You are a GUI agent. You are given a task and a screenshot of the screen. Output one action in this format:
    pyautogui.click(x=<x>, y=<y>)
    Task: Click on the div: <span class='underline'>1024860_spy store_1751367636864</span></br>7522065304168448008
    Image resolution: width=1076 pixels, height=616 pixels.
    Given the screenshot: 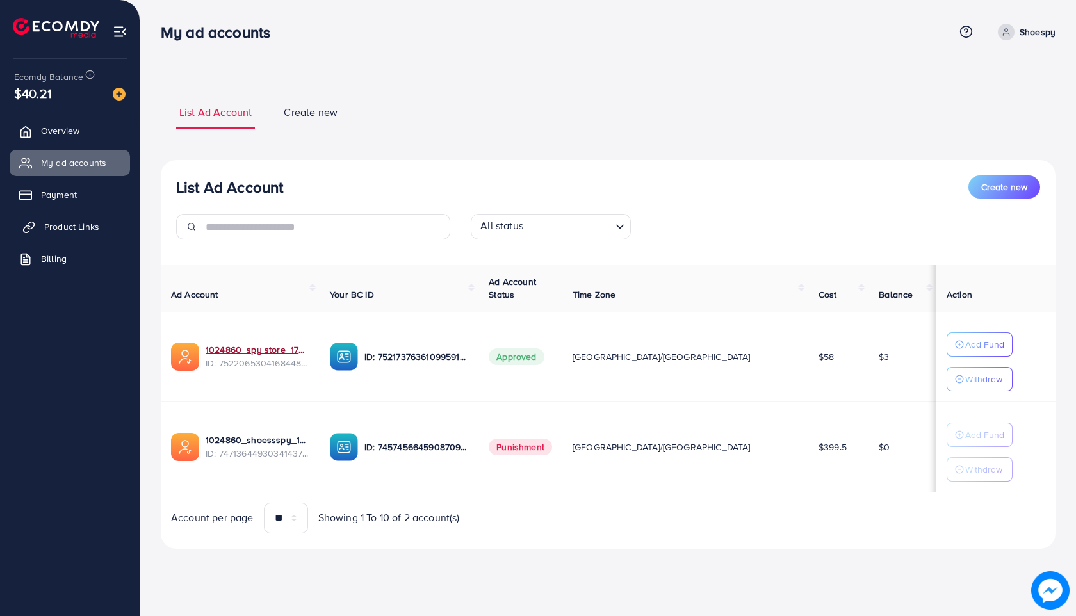 What is the action you would take?
    pyautogui.click(x=257, y=356)
    